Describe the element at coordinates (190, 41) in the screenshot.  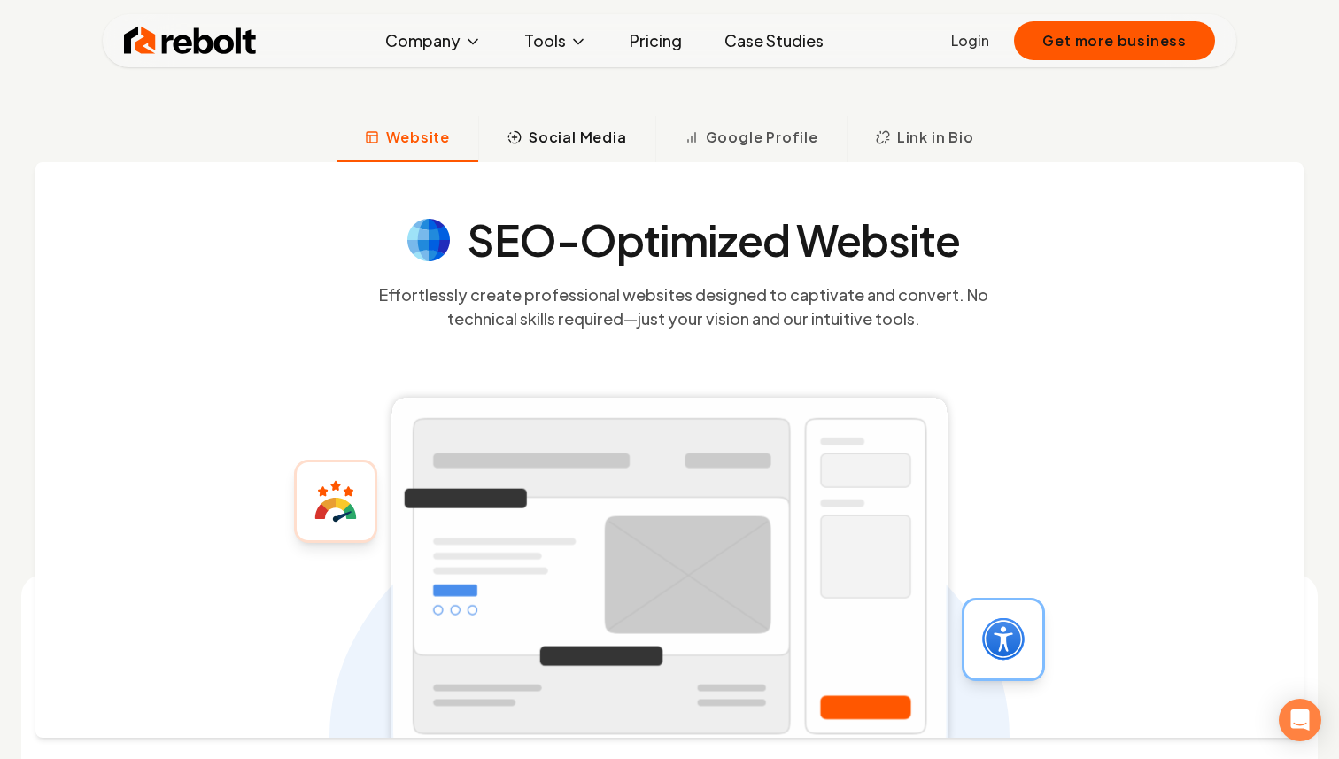
I see `img: Rebolt Logo` at that location.